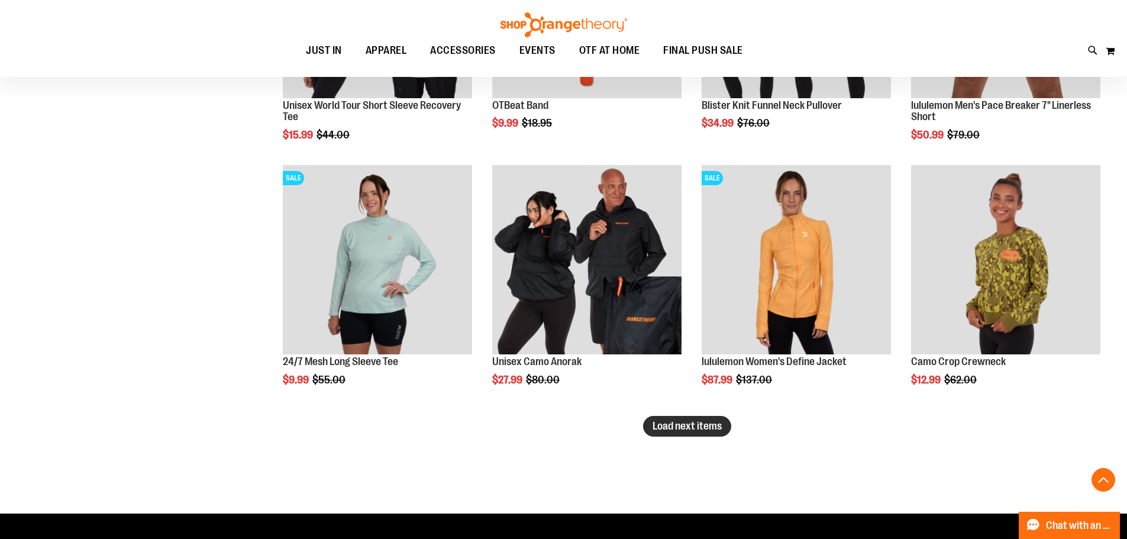  I want to click on span: $80.00, so click(544, 380).